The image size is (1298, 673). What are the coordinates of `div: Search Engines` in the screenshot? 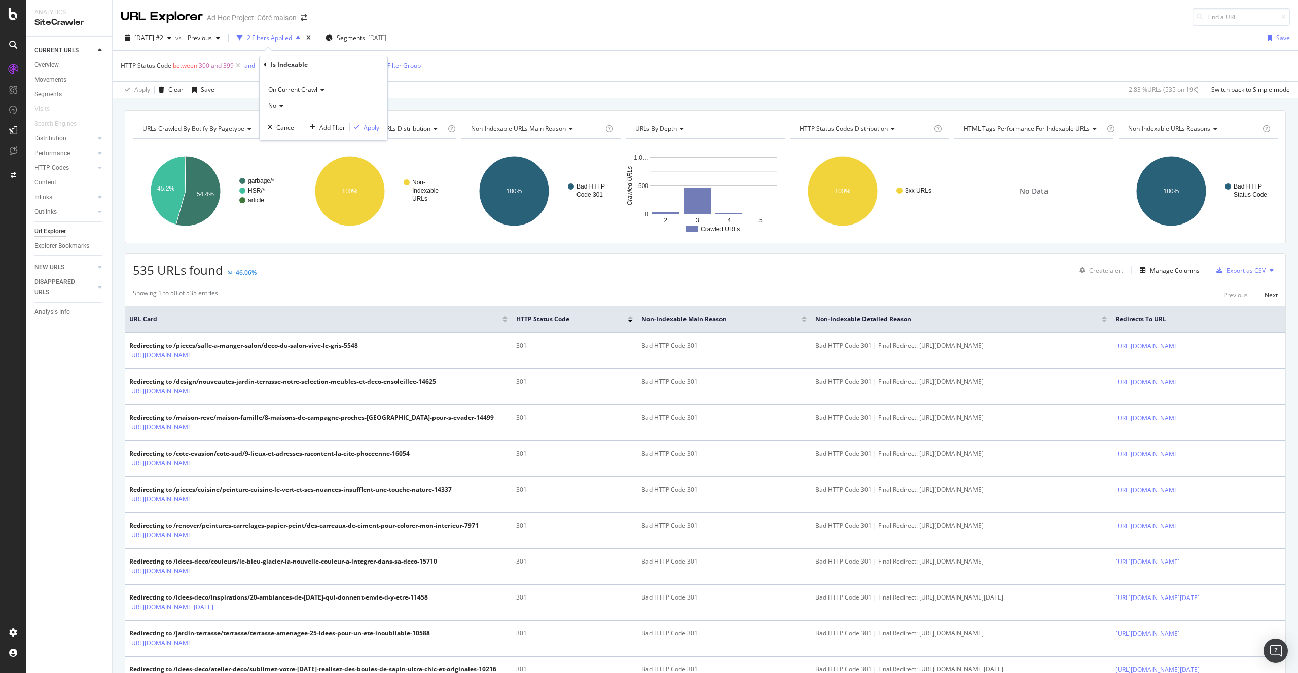 It's located at (55, 124).